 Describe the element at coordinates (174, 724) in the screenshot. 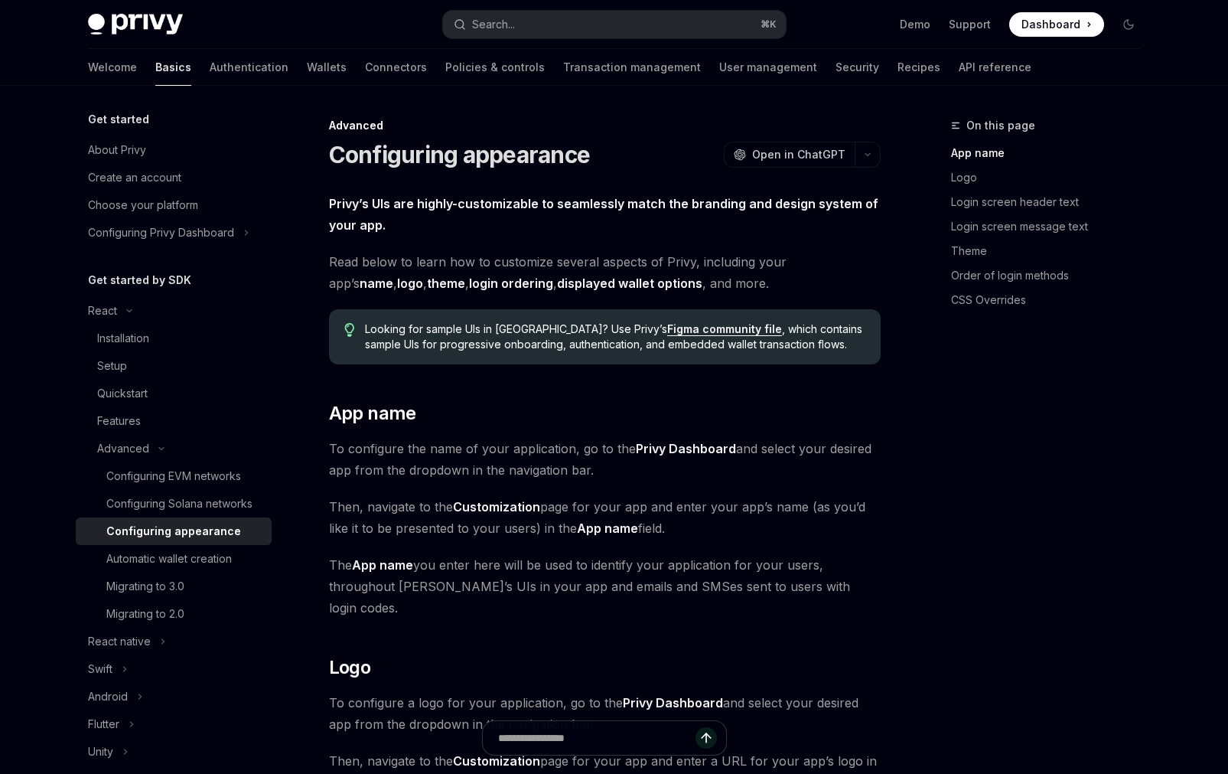

I see `button: Toggle Flutter section` at that location.